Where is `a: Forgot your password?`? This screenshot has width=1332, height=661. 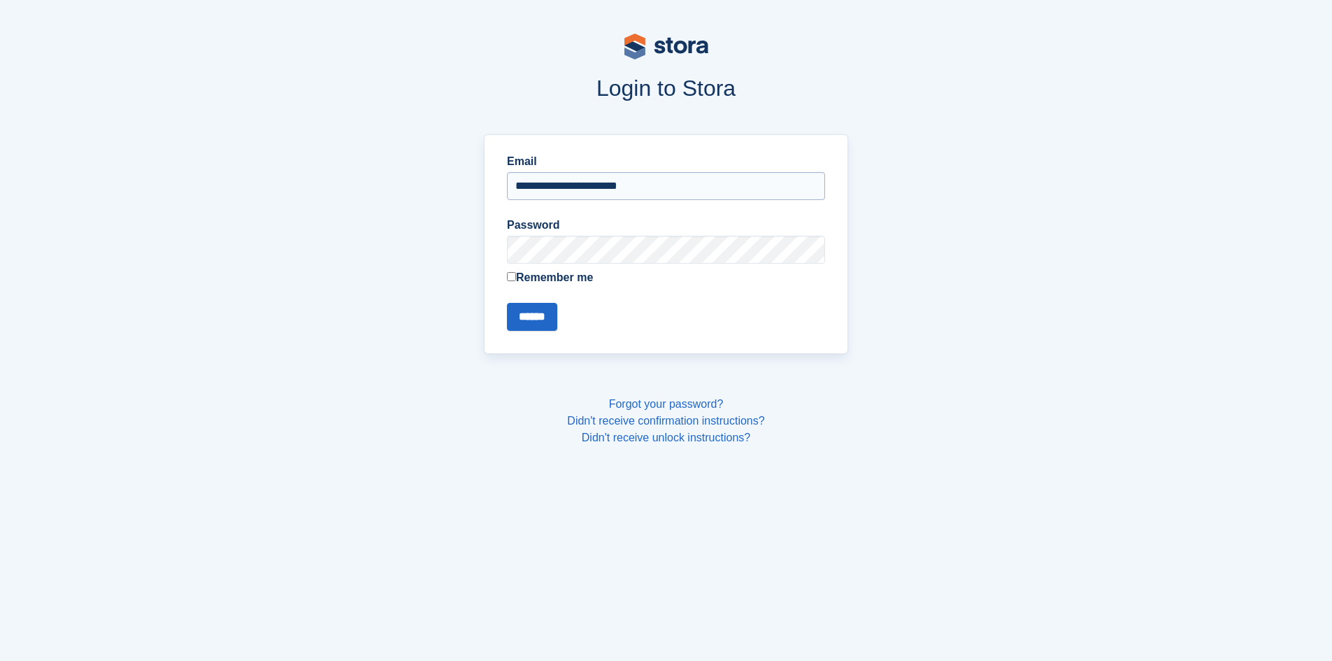
a: Forgot your password? is located at coordinates (666, 403).